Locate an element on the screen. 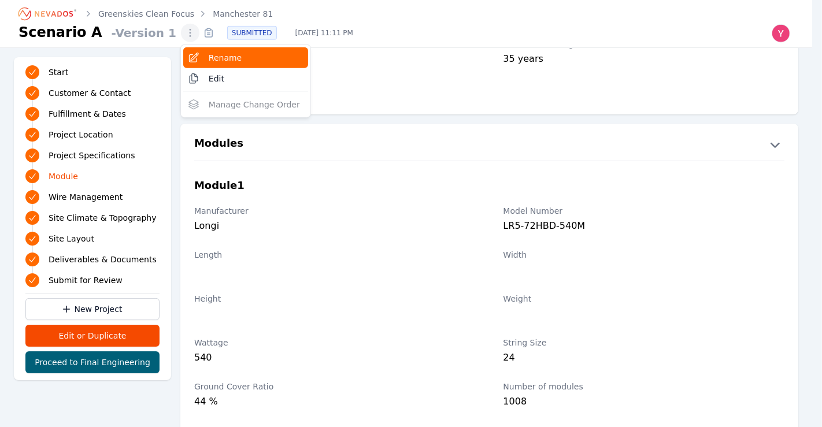 The width and height of the screenshot is (822, 427). button: Edit is located at coordinates (246, 79).